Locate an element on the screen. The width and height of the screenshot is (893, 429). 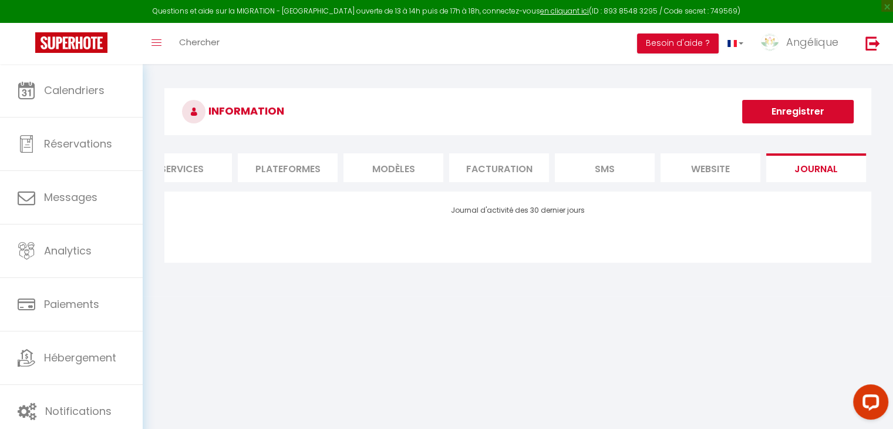
a: en cliquant ici is located at coordinates (564, 11).